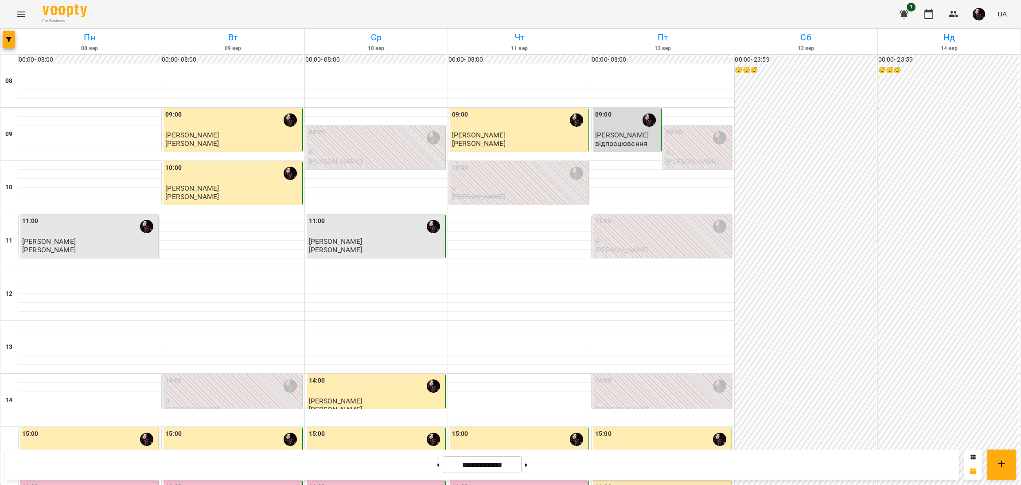 This screenshot has height=485, width=1021. What do you see at coordinates (9, 81) in the screenshot?
I see `h6: 08` at bounding box center [9, 81].